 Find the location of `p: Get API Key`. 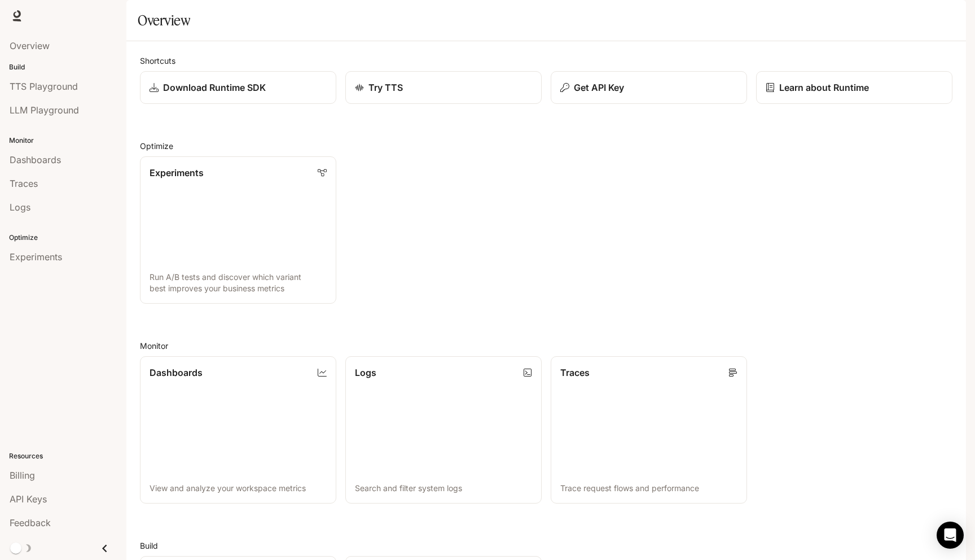

p: Get API Key is located at coordinates (599, 87).